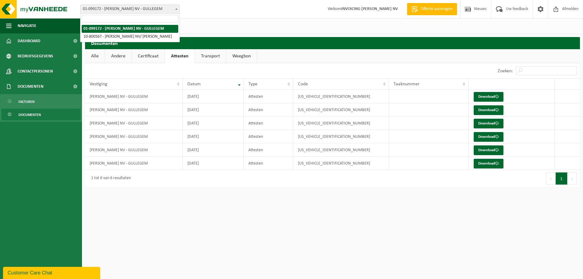 The image size is (583, 279). What do you see at coordinates (41, 101) in the screenshot?
I see `a: Facturen` at bounding box center [41, 101].